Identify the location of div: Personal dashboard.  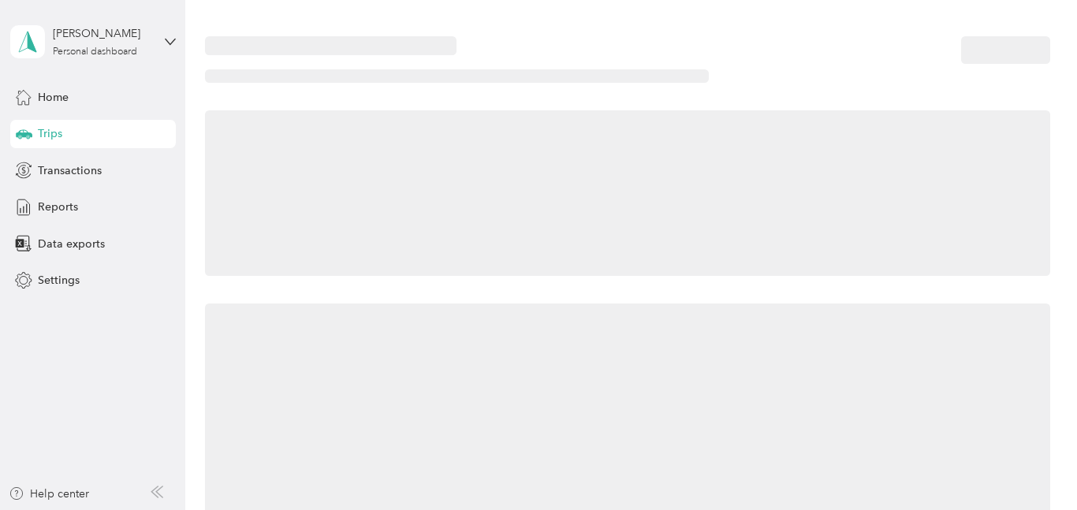
(95, 52).